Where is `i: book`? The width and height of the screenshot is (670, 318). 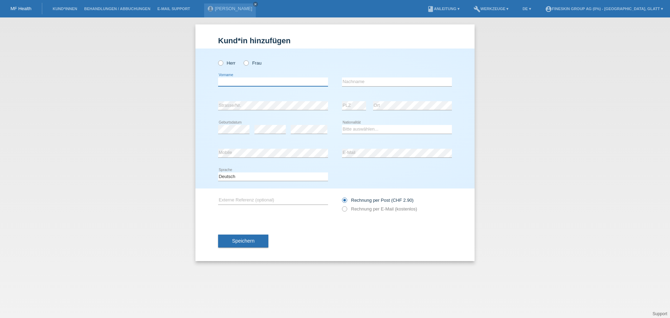
i: book is located at coordinates (430, 9).